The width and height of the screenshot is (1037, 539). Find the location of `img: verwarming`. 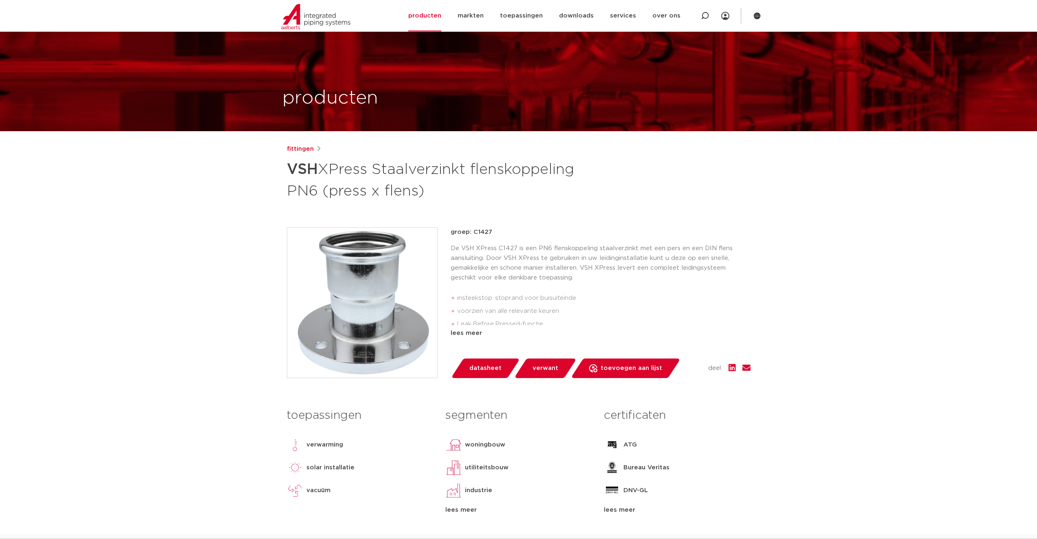

img: verwarming is located at coordinates (295, 445).